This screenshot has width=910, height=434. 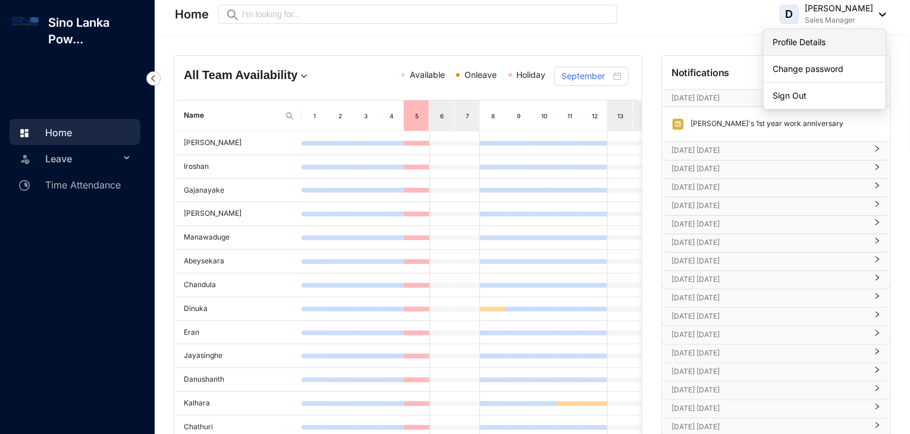 What do you see at coordinates (24, 133) in the screenshot?
I see `img: home.c6720e0a13eba0172344.svg` at bounding box center [24, 133].